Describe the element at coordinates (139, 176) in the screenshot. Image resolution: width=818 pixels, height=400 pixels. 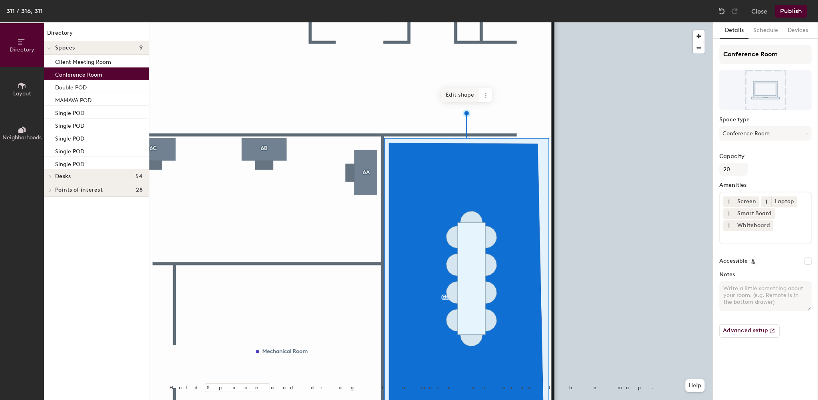
I see `span: 54` at that location.